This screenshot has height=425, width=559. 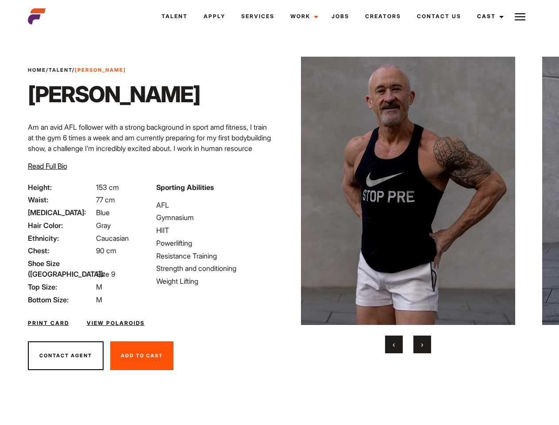 I want to click on li: Strength and conditioning, so click(x=215, y=268).